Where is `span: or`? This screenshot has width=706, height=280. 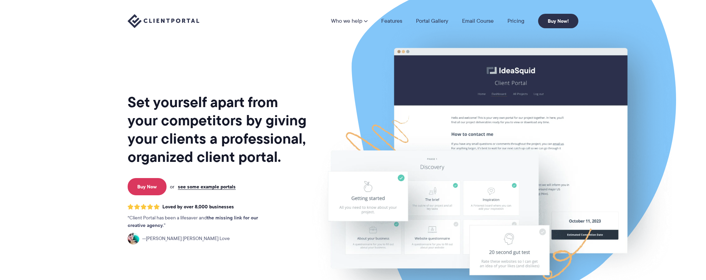
span: or is located at coordinates (172, 186).